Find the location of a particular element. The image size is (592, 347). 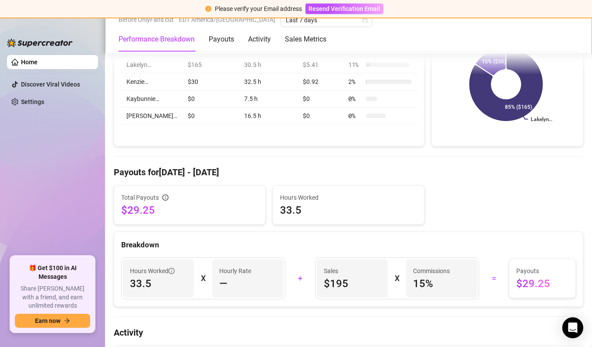

span: $195 is located at coordinates (352, 284).